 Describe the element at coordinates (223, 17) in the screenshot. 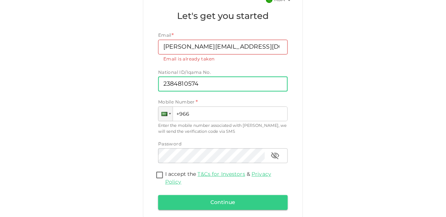

I see `h1: Let's get you started` at that location.